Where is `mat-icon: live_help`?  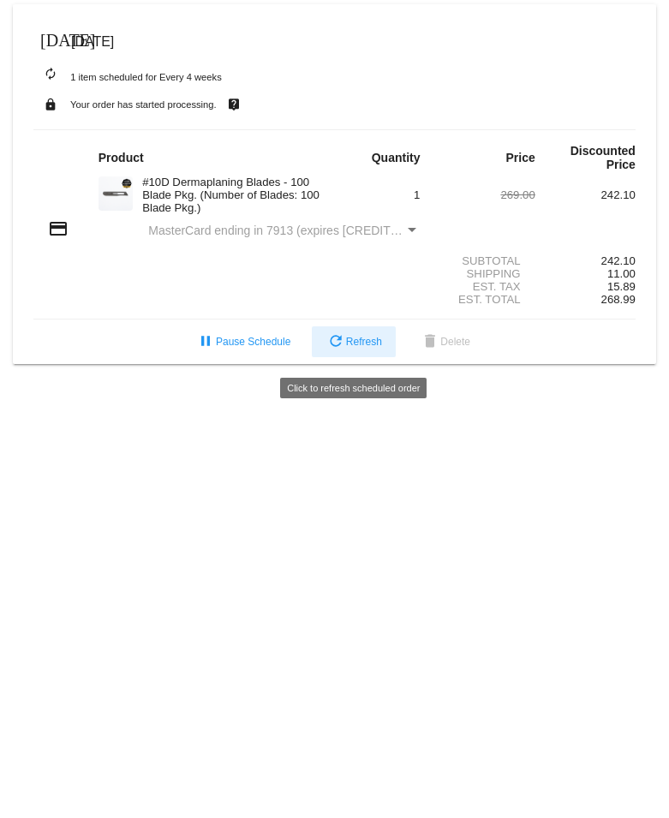 mat-icon: live_help is located at coordinates (234, 105).